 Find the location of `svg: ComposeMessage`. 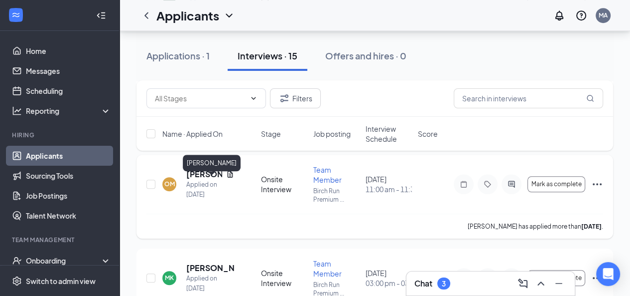

svg: ComposeMessage is located at coordinates (523, 283).